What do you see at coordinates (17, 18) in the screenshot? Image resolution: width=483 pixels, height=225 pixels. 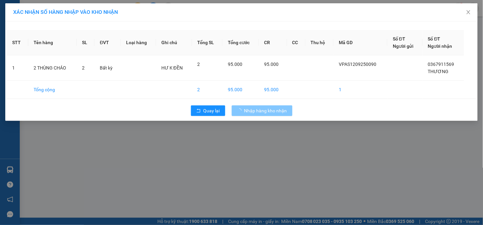 I see `img: logo` at bounding box center [17, 18].